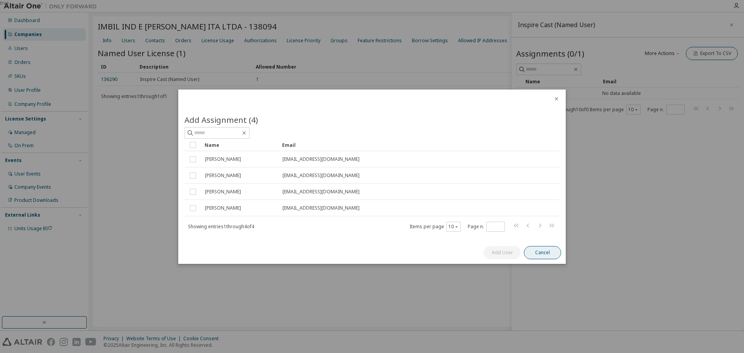  What do you see at coordinates (502, 253) in the screenshot?
I see `button: Add User` at bounding box center [502, 253].